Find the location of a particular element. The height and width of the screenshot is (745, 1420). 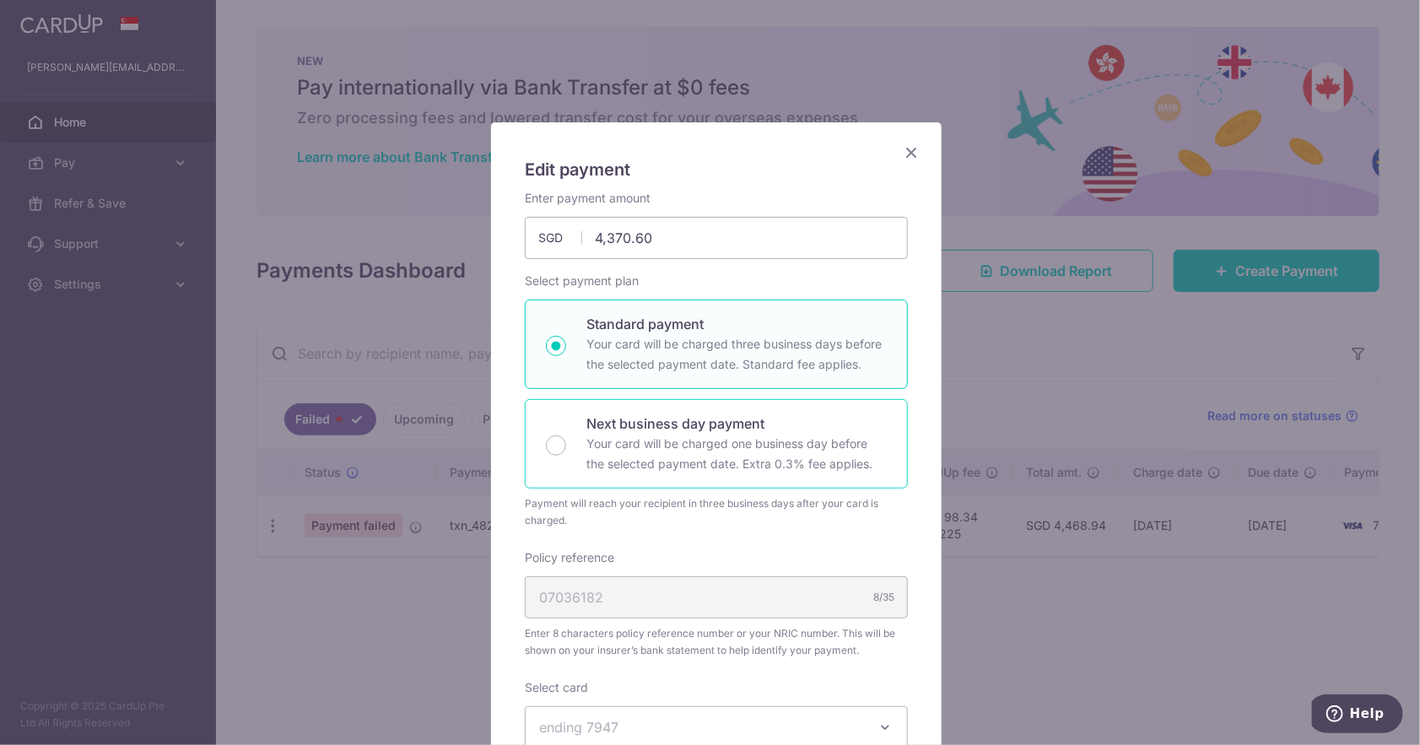

span: Help is located at coordinates (55, 19).